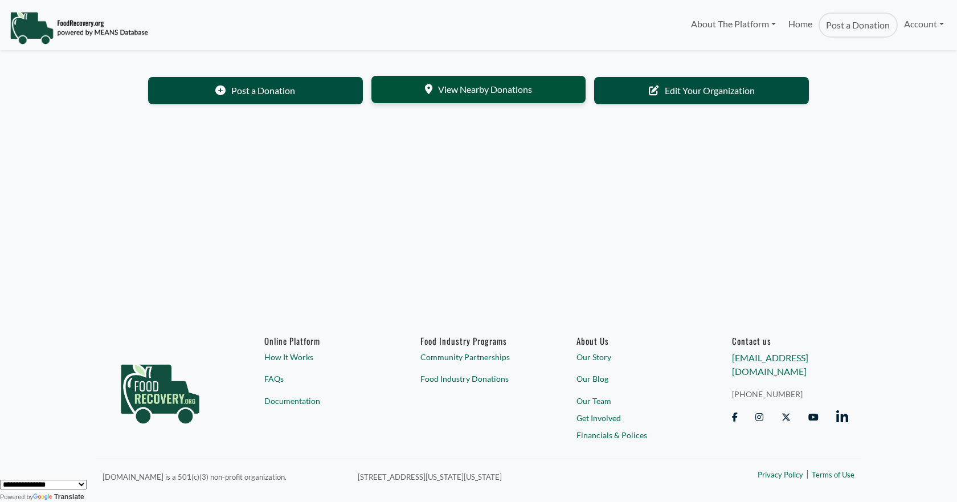  What do you see at coordinates (924, 24) in the screenshot?
I see `a: Account` at bounding box center [924, 24].